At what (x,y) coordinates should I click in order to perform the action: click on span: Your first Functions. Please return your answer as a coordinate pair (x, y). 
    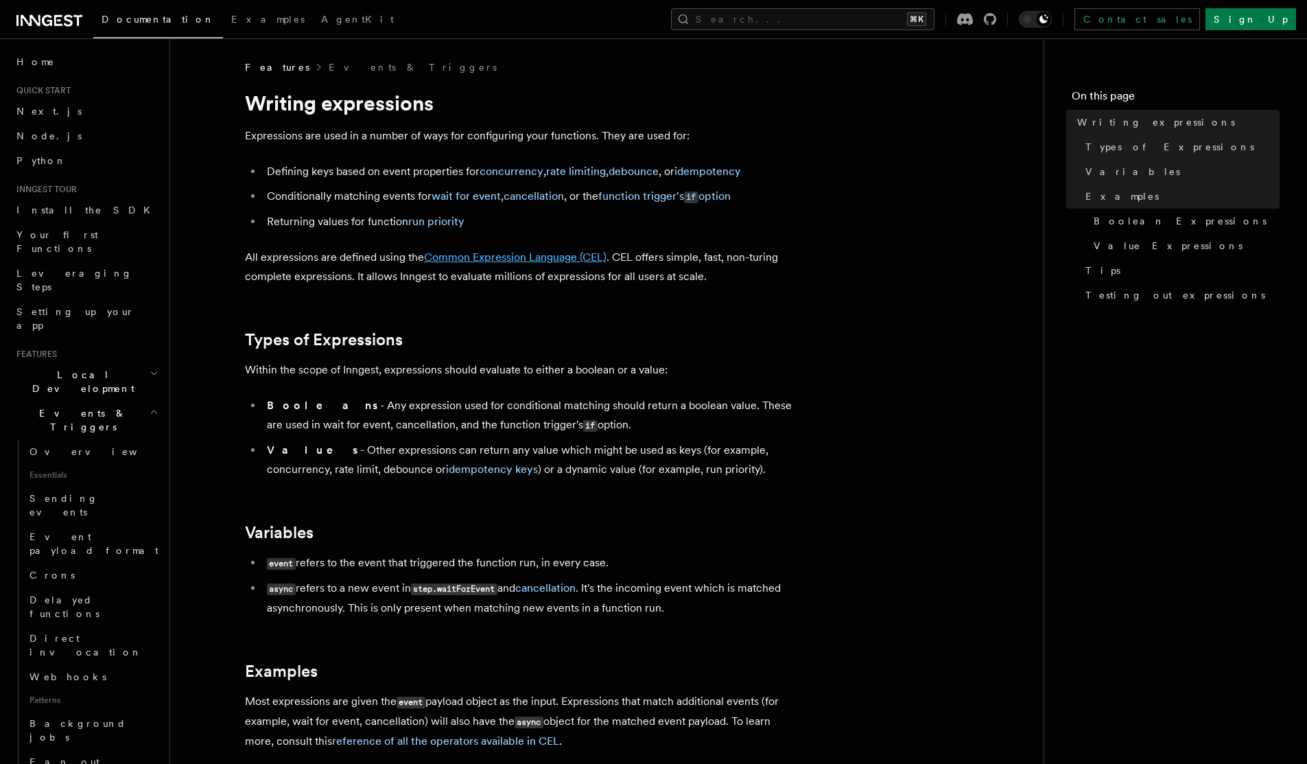
    Looking at the image, I should click on (57, 242).